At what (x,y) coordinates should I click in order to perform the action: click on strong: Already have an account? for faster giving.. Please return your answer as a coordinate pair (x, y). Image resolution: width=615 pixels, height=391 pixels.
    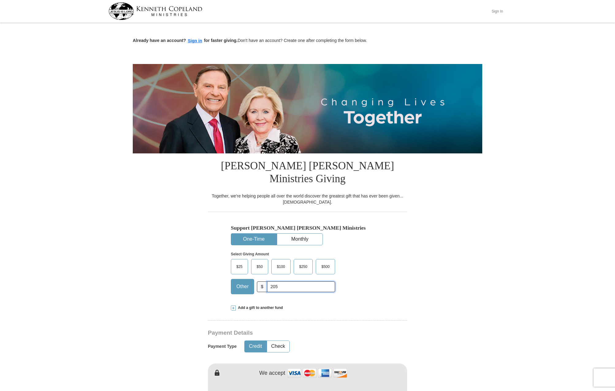
    Looking at the image, I should click on (185, 40).